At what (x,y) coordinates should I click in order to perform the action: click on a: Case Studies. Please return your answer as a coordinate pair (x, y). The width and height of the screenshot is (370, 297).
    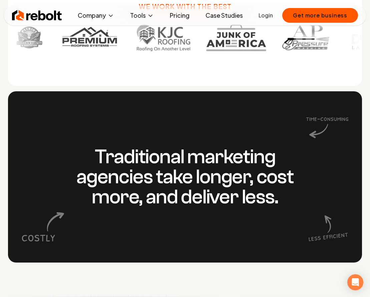
    Looking at the image, I should click on (224, 15).